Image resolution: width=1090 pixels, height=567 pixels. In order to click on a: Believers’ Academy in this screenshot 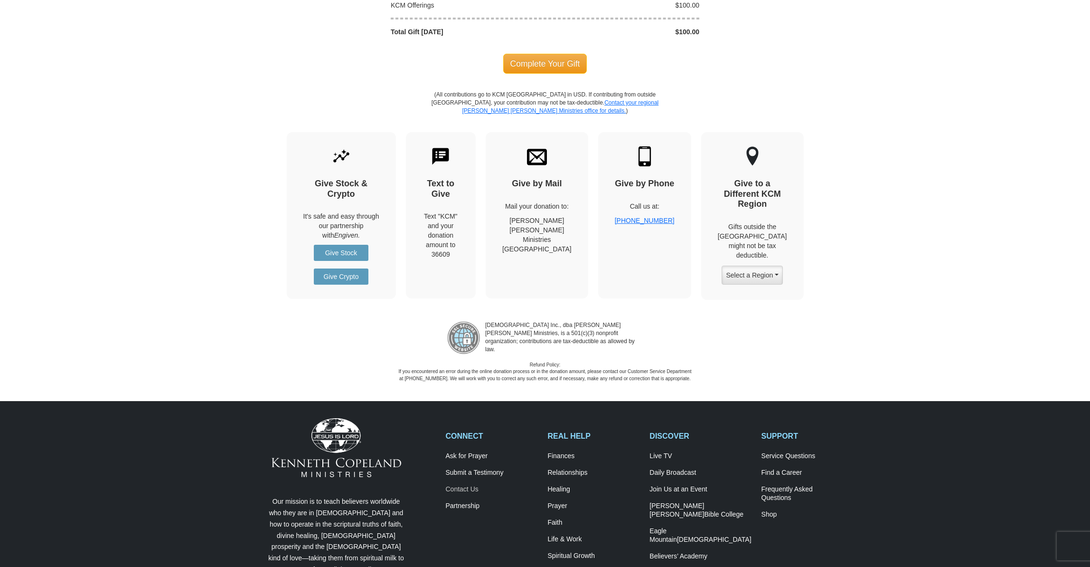, I will do `click(701, 556)`.